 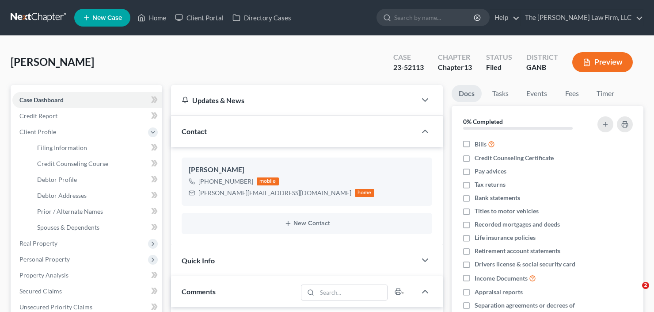 I want to click on a: Fees, so click(x=572, y=93).